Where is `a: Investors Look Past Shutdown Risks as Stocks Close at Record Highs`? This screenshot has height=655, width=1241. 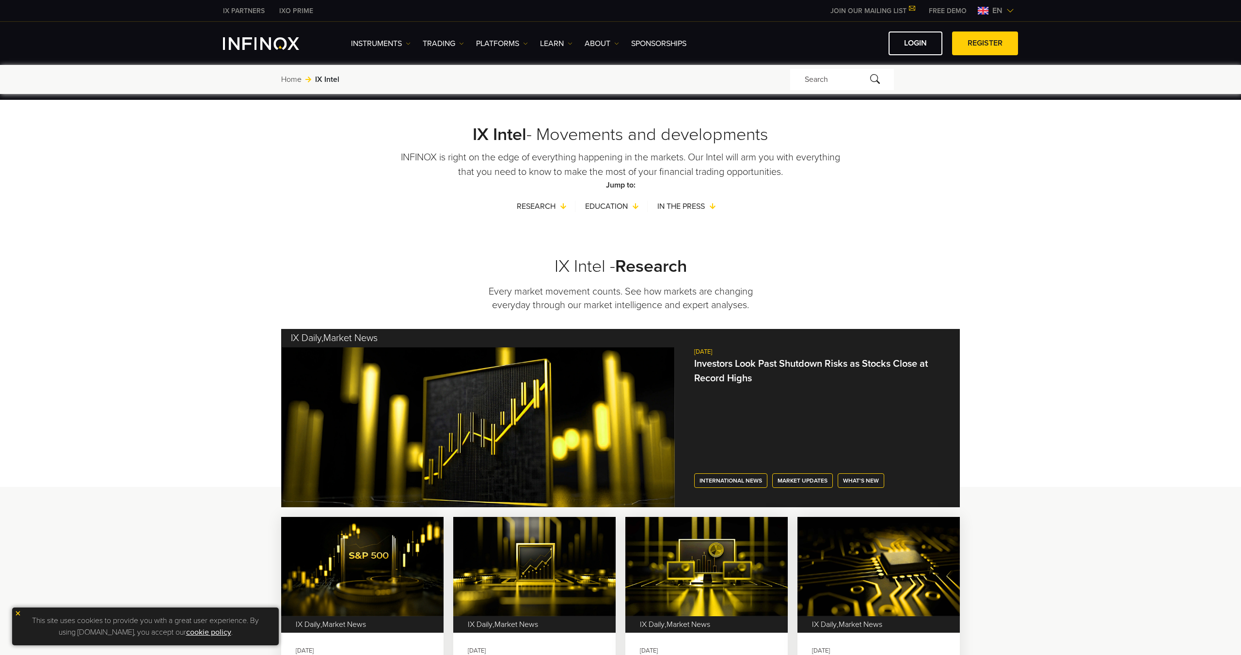 a: Investors Look Past Shutdown Risks as Stocks Close at Record Highs is located at coordinates (811, 371).